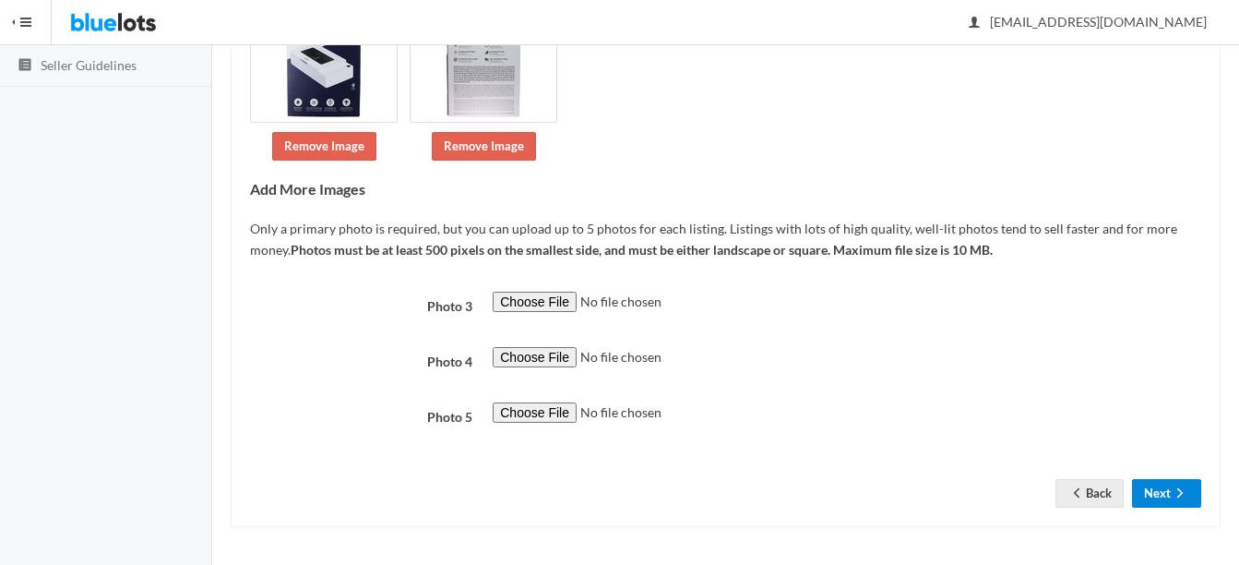 The height and width of the screenshot is (565, 1239). What do you see at coordinates (1167, 493) in the screenshot?
I see `button: Nextarrow forward` at bounding box center [1167, 493].